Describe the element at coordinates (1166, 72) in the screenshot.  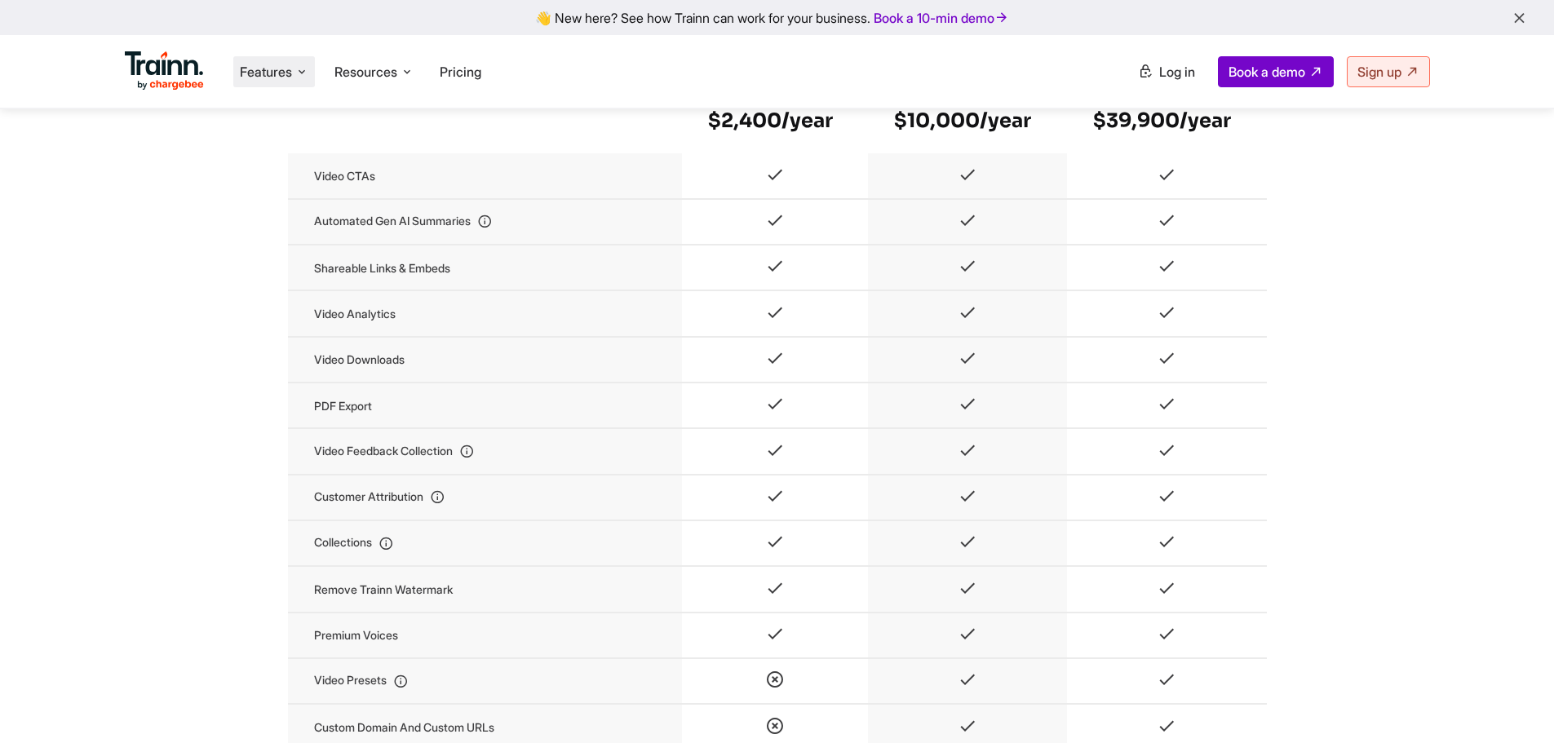
I see `a: Log in` at that location.